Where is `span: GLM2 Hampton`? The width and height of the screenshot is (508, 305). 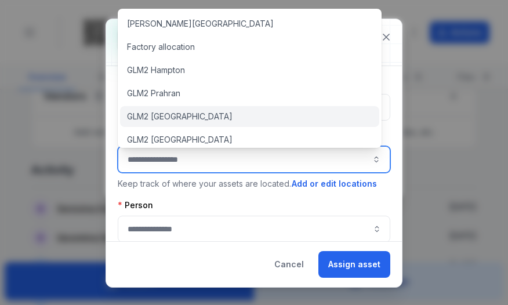
span: GLM2 Hampton is located at coordinates (156, 70).